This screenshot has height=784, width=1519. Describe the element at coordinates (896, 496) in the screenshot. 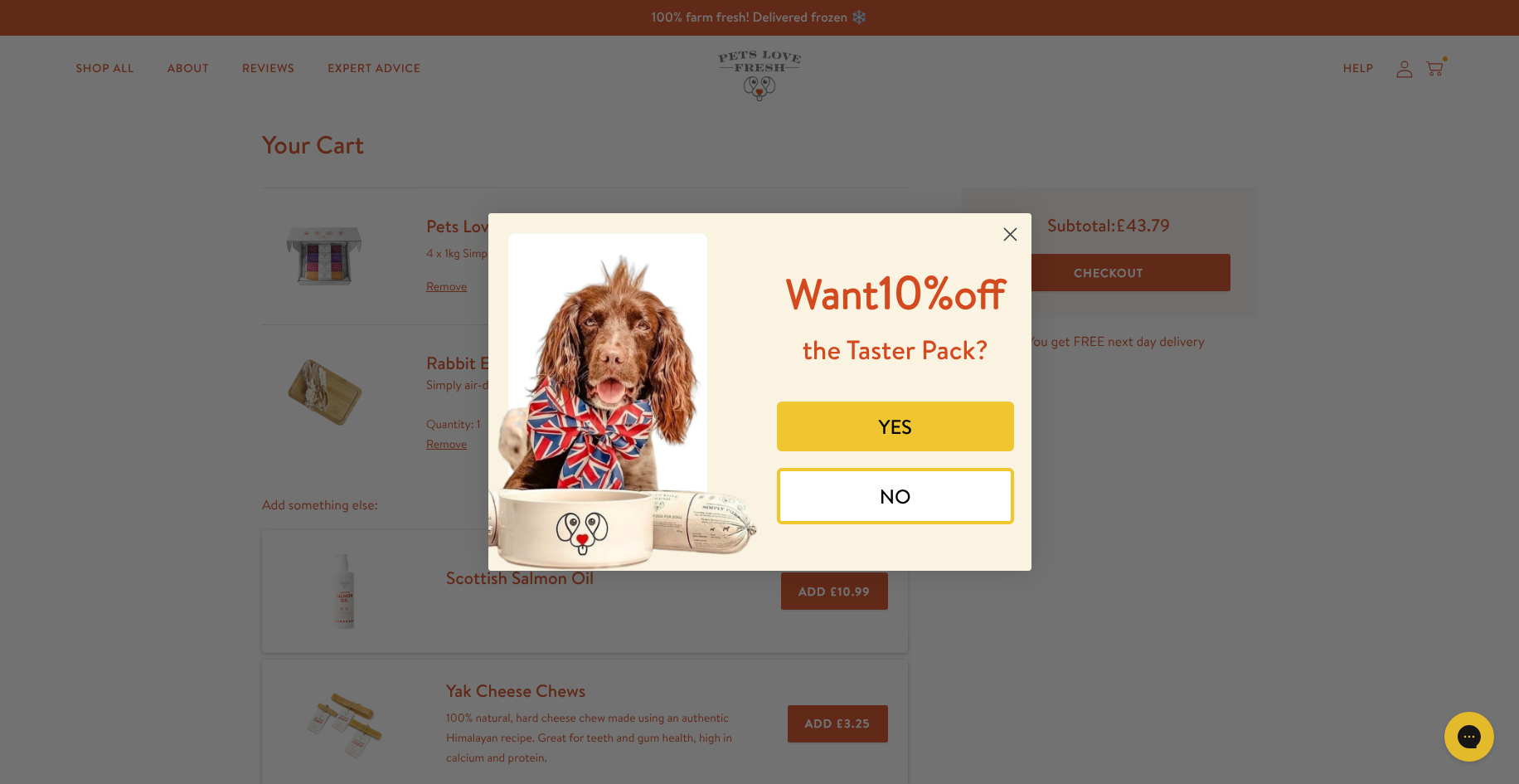

I see `button: NO` at that location.